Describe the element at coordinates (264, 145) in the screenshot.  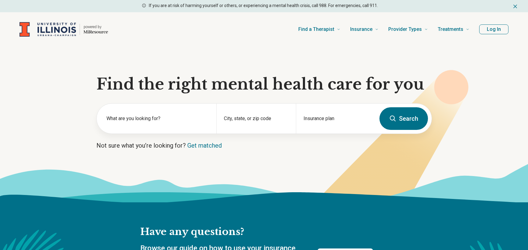
I see `p: Not sure what you’re looking for?` at that location.